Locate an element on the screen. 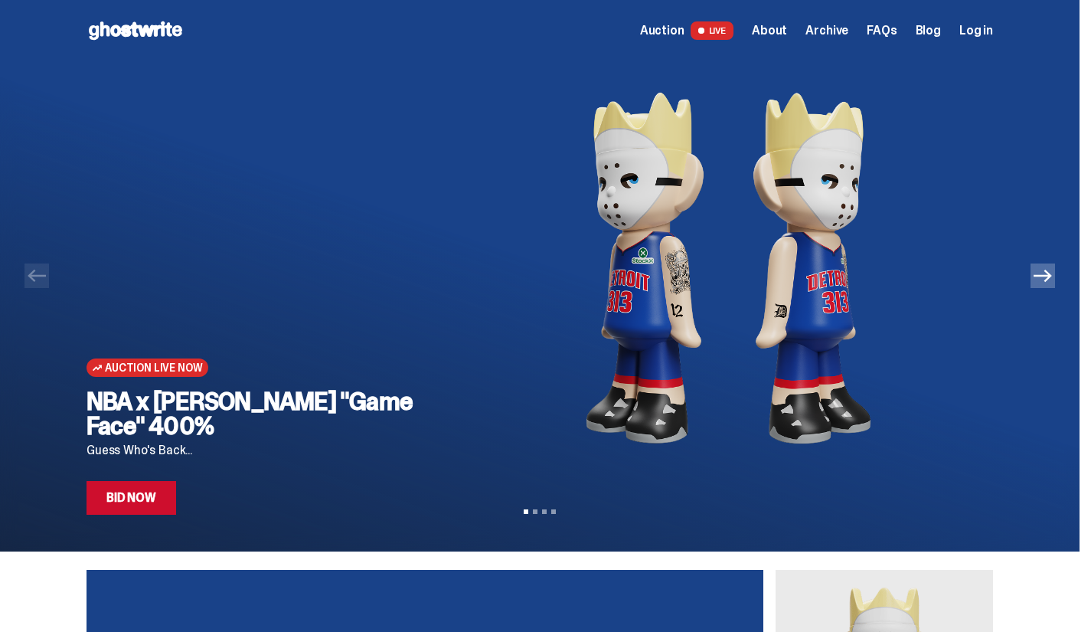 Image resolution: width=1091 pixels, height=632 pixels. span: Log in is located at coordinates (976, 31).